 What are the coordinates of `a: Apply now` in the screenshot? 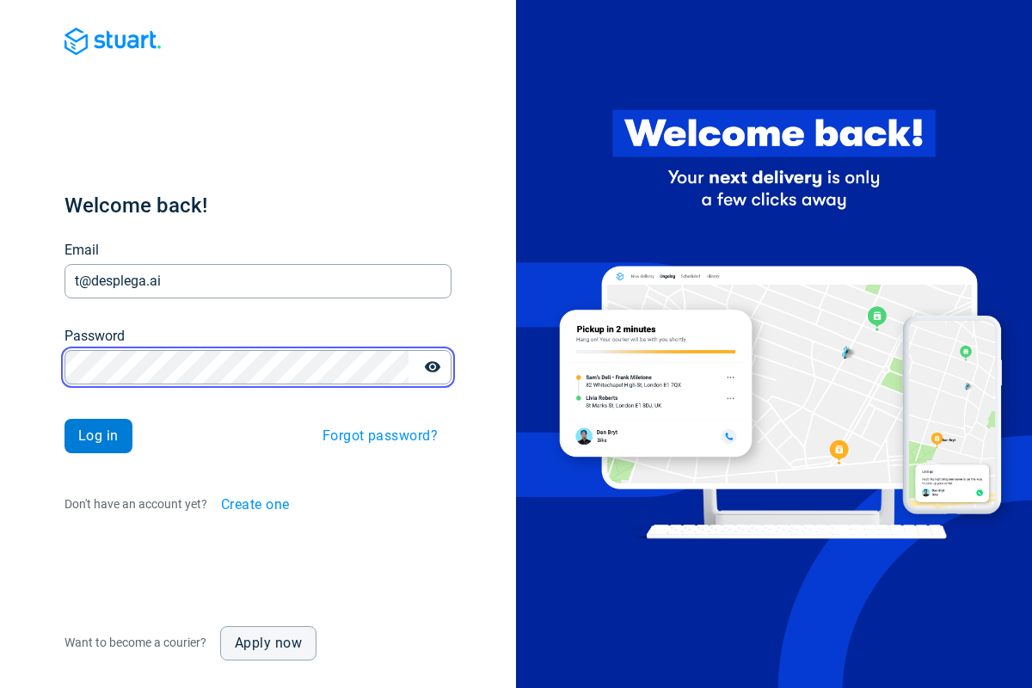 It's located at (268, 643).